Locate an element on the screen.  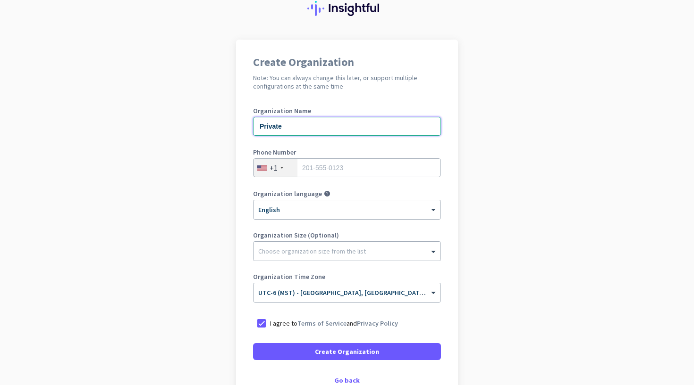
input: What is the name of your organization? is located at coordinates (347, 126).